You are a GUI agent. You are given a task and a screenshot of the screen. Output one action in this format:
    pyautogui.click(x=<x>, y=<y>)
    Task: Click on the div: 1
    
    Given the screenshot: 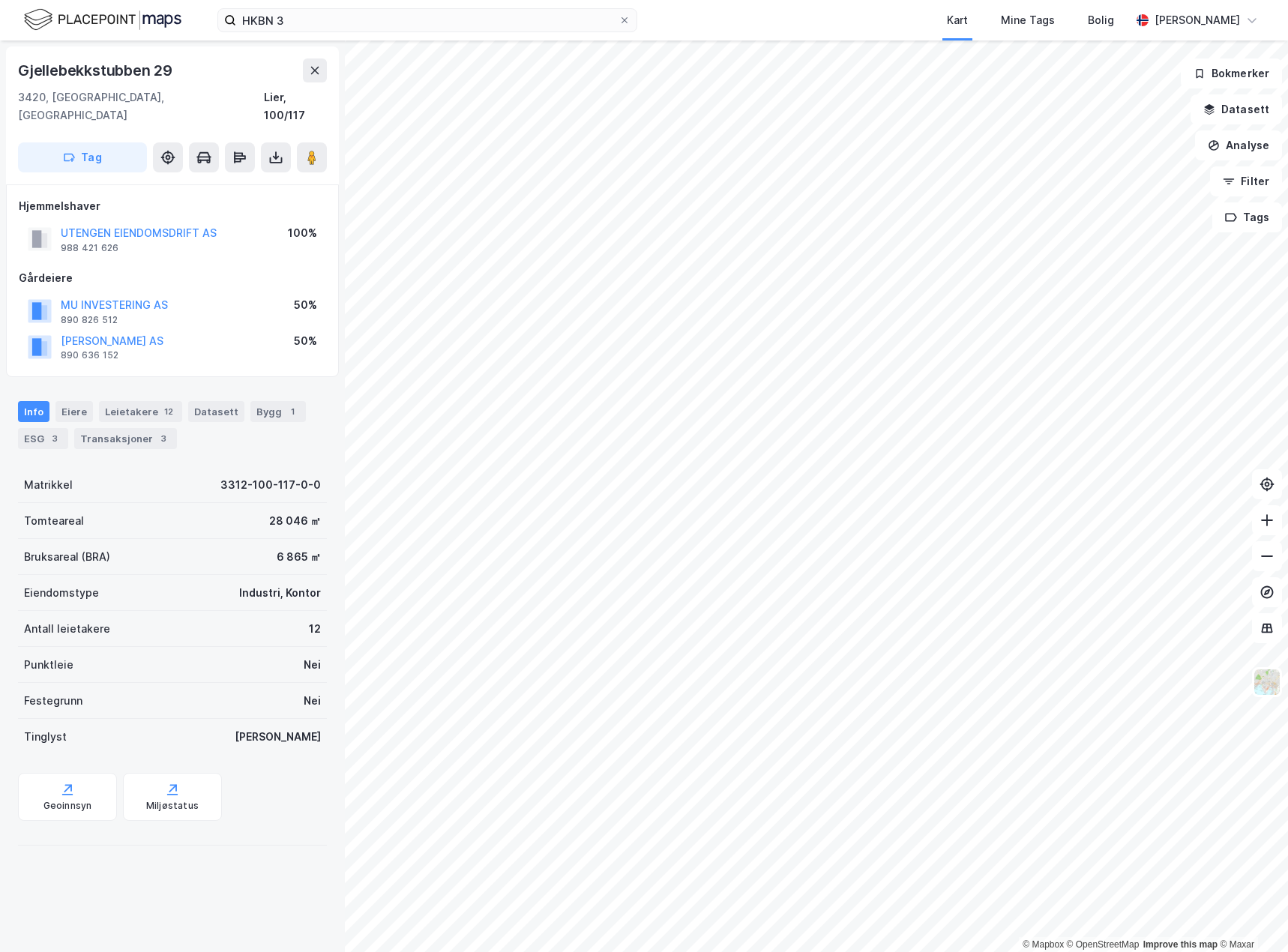 What is the action you would take?
    pyautogui.click(x=293, y=412)
    